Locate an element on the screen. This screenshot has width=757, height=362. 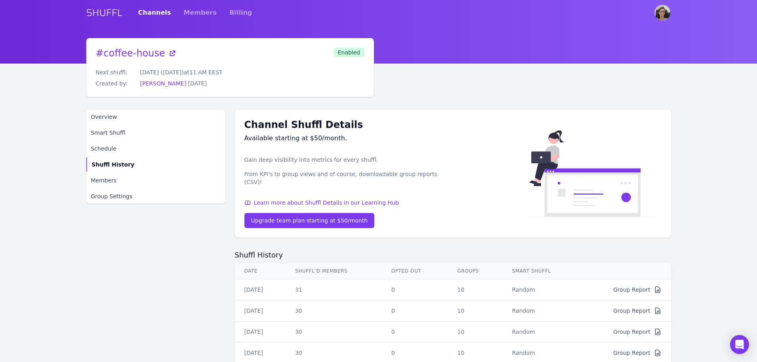
h2: Shuffl History is located at coordinates (453, 255).